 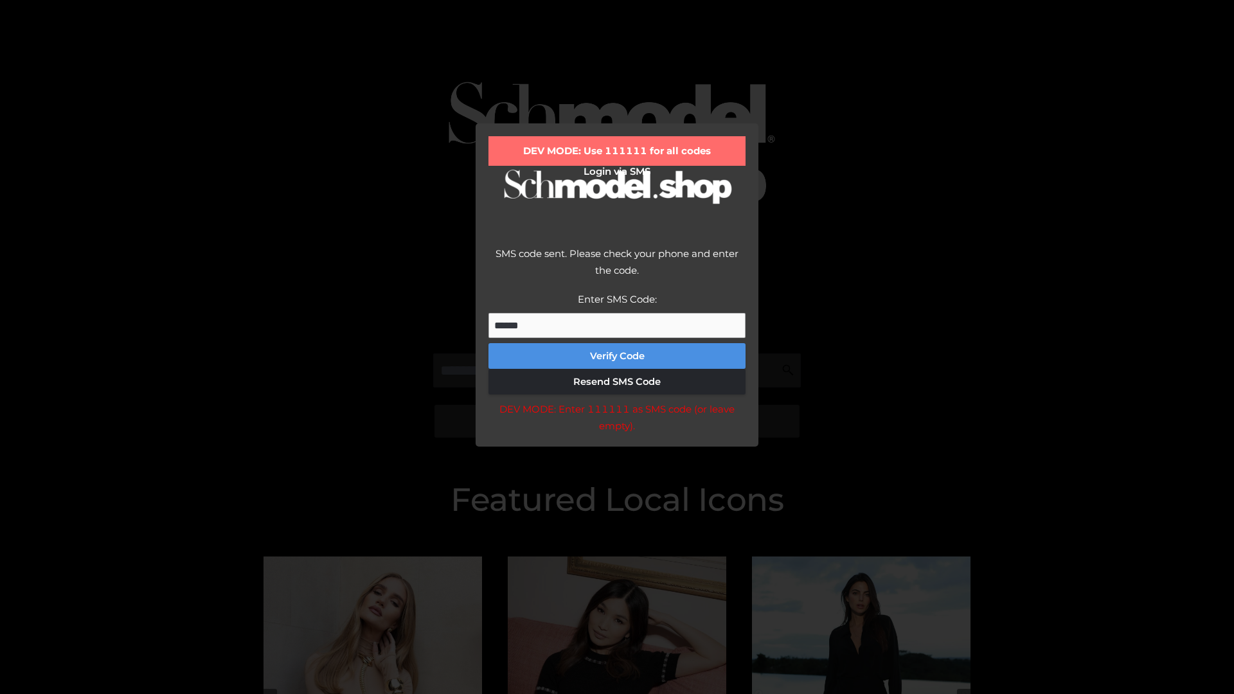 I want to click on div: DEV MODE: Use 111111 for all codes, so click(x=617, y=151).